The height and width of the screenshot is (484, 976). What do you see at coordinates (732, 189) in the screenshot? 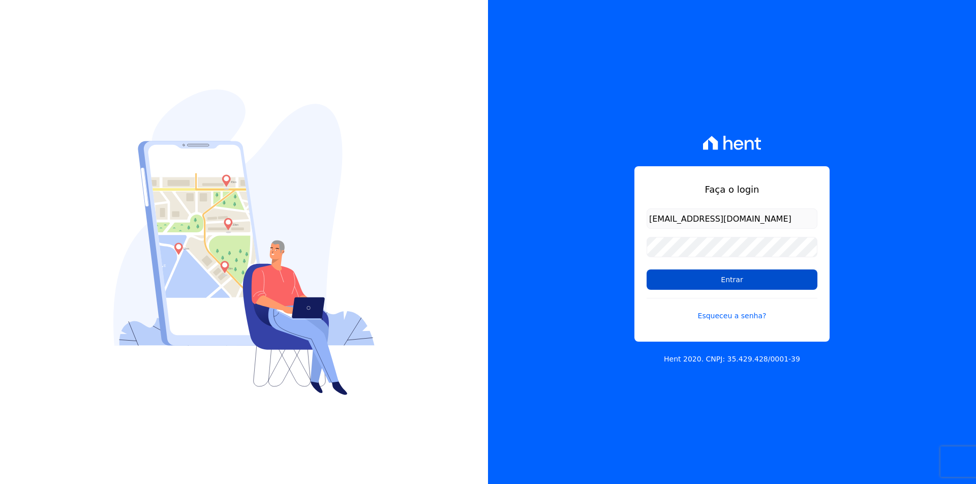
I see `h1: Faça o login` at bounding box center [732, 189].